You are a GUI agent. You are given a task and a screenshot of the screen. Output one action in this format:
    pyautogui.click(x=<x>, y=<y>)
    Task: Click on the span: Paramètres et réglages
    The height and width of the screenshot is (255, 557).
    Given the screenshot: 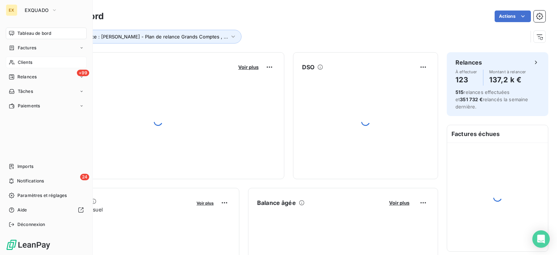 What is the action you would take?
    pyautogui.click(x=42, y=196)
    